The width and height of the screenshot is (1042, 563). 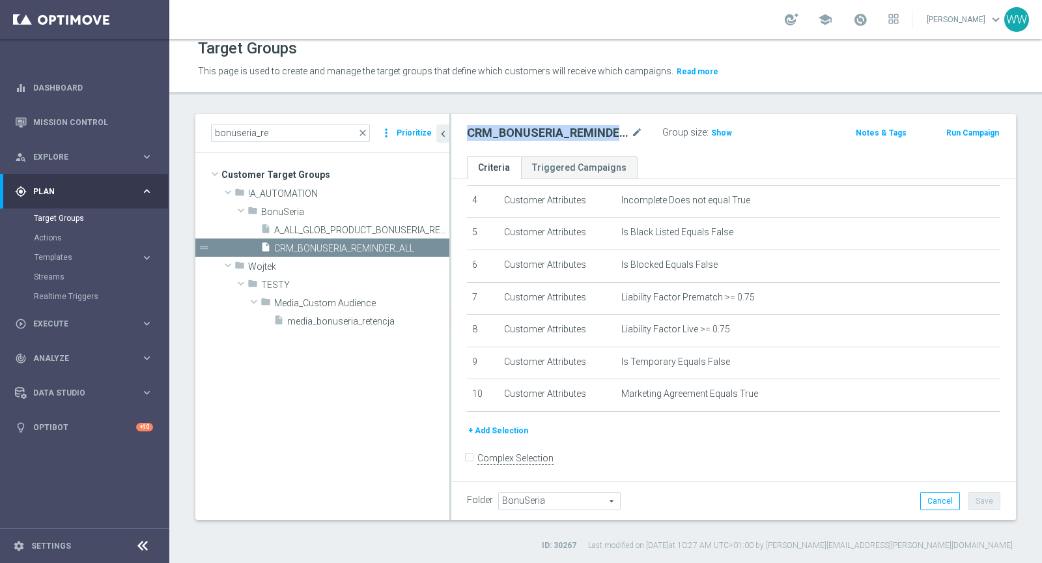 I want to click on span: school, so click(x=825, y=20).